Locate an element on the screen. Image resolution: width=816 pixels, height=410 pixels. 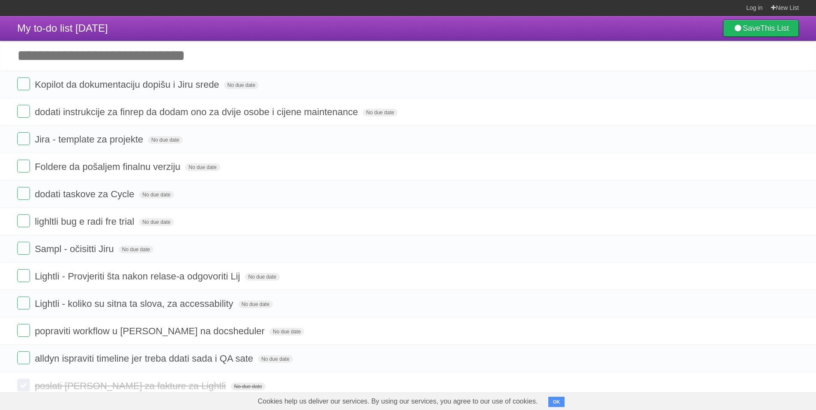
span: dodati instrukcije za finrep da dodam ono za dvije osobe i cijene maintenance is located at coordinates (197, 112).